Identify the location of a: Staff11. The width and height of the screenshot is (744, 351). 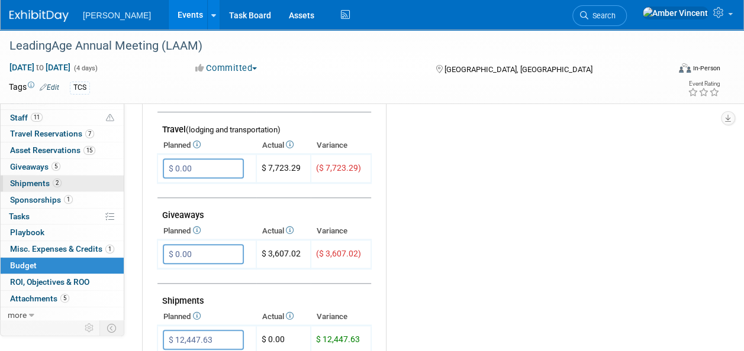
(62, 118).